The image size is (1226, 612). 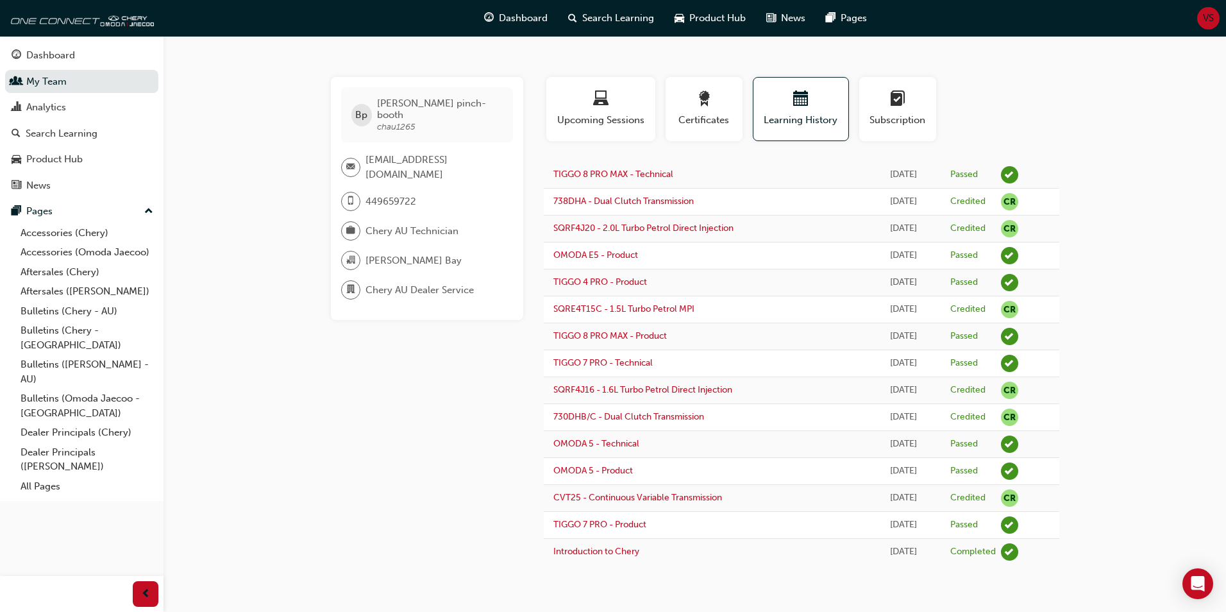 What do you see at coordinates (801, 109) in the screenshot?
I see `button: Learning History` at bounding box center [801, 109].